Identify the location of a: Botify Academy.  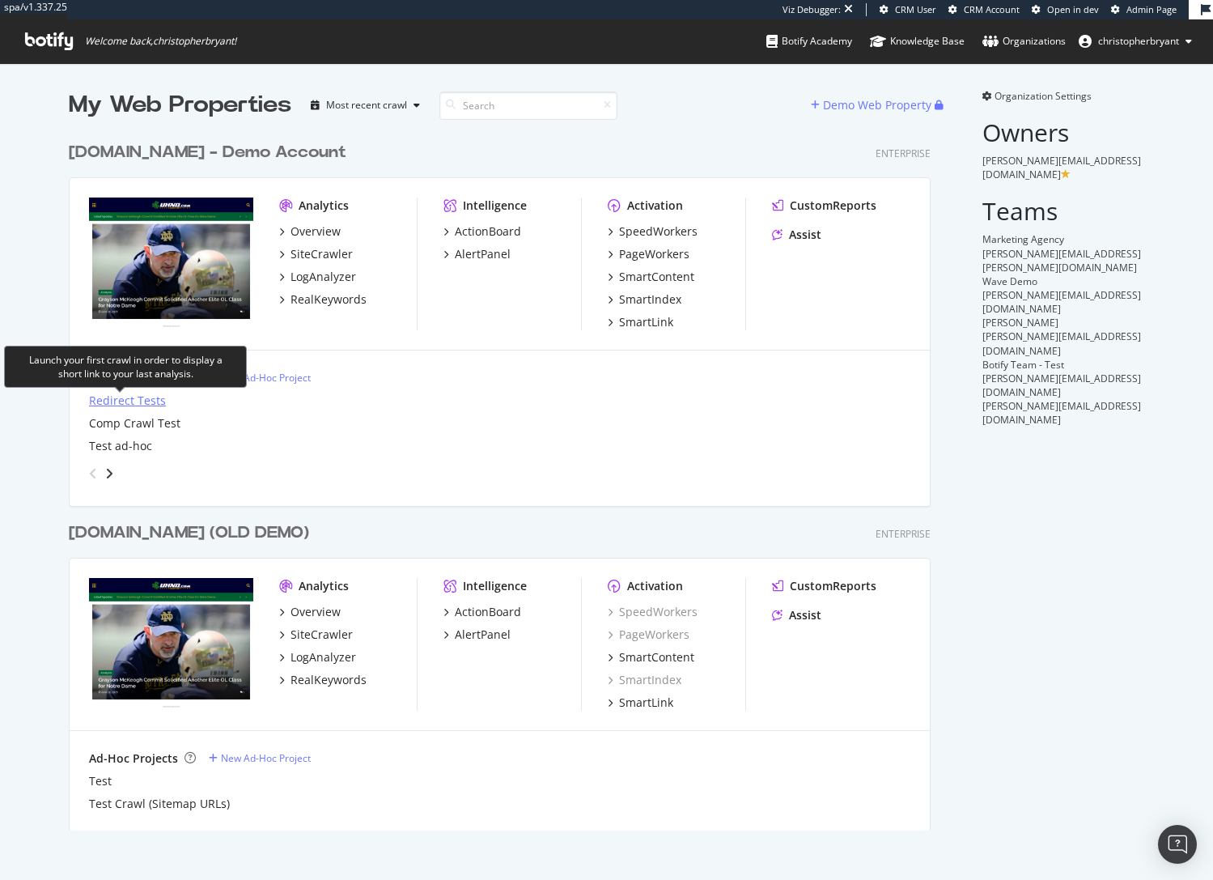
(809, 41).